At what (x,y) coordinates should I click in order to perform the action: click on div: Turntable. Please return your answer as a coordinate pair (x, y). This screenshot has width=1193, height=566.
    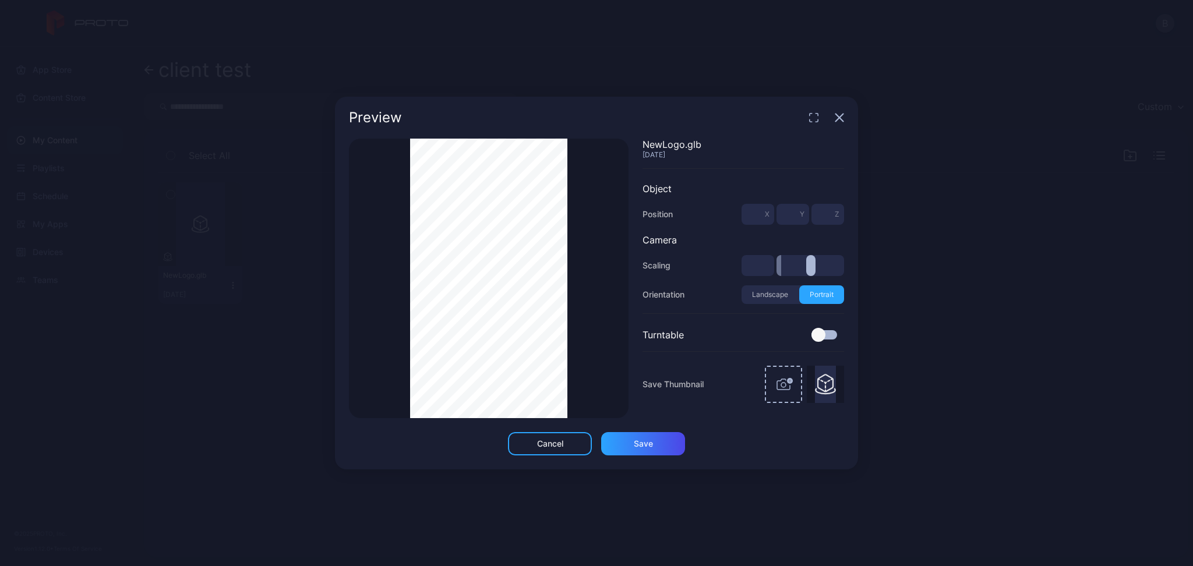
    Looking at the image, I should click on (663, 335).